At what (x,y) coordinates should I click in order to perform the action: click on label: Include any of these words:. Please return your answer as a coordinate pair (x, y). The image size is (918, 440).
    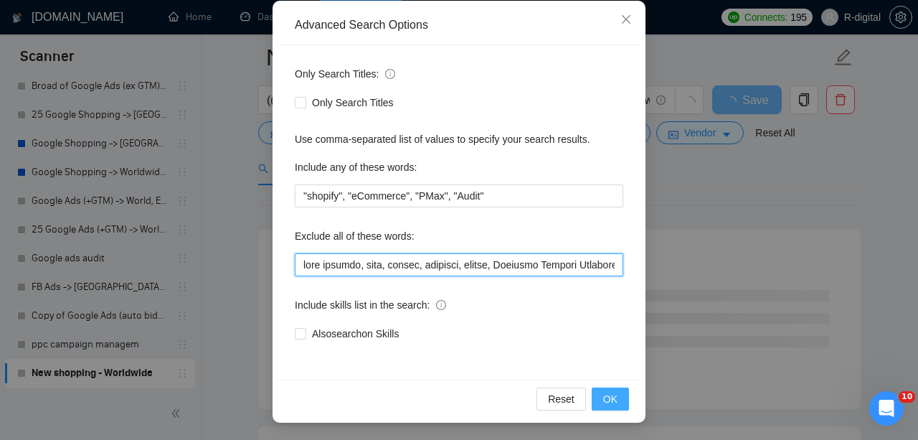
    Looking at the image, I should click on (356, 167).